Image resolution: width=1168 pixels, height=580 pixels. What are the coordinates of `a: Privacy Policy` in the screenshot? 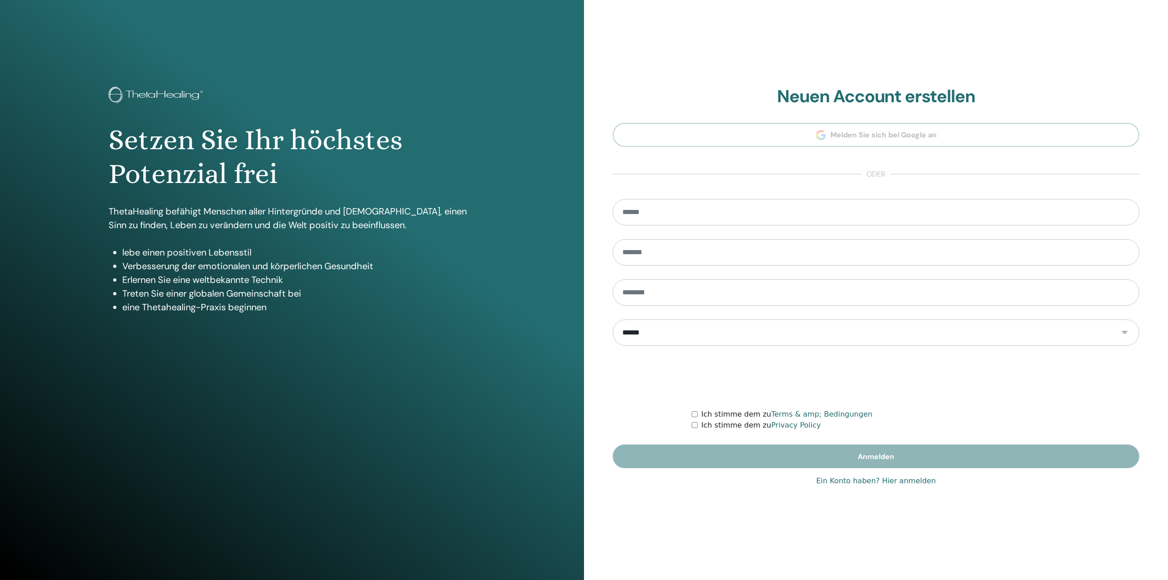 It's located at (796, 425).